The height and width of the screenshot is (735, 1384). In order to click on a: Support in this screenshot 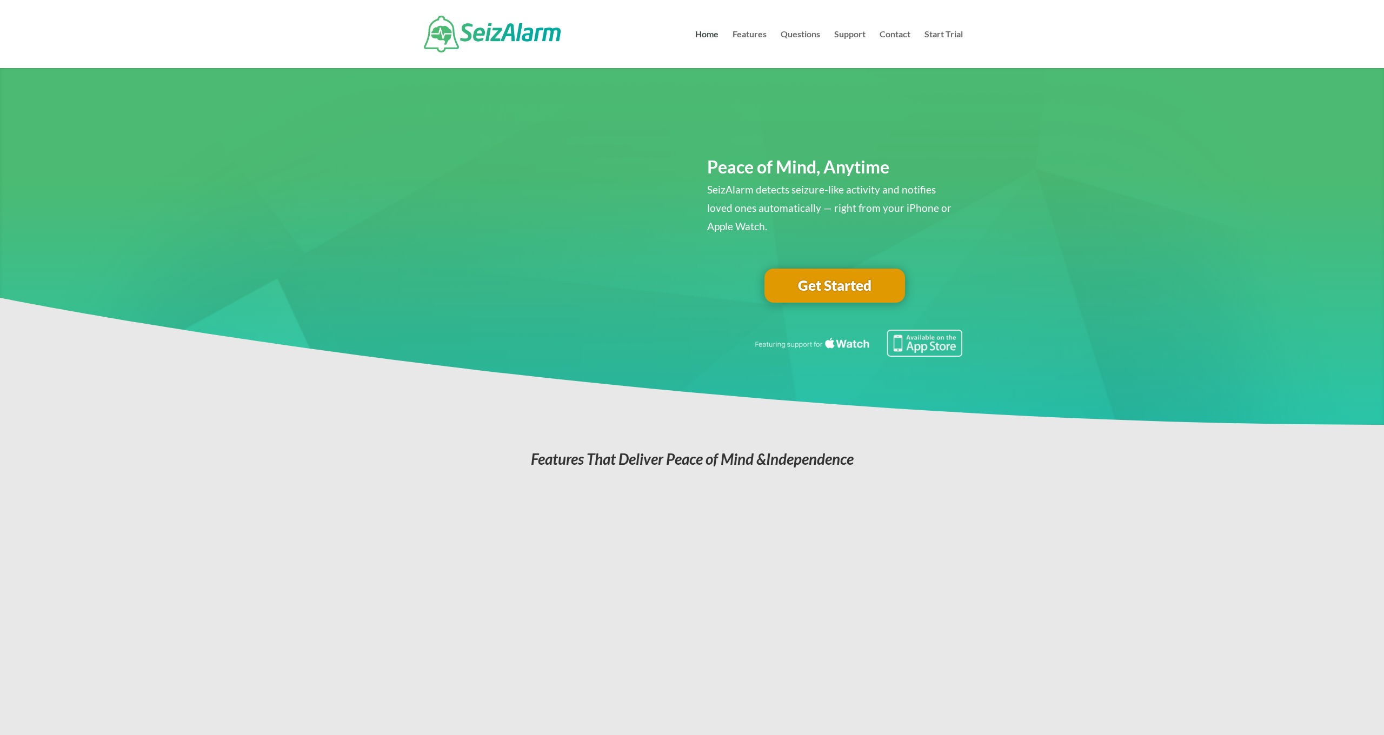, I will do `click(850, 49)`.